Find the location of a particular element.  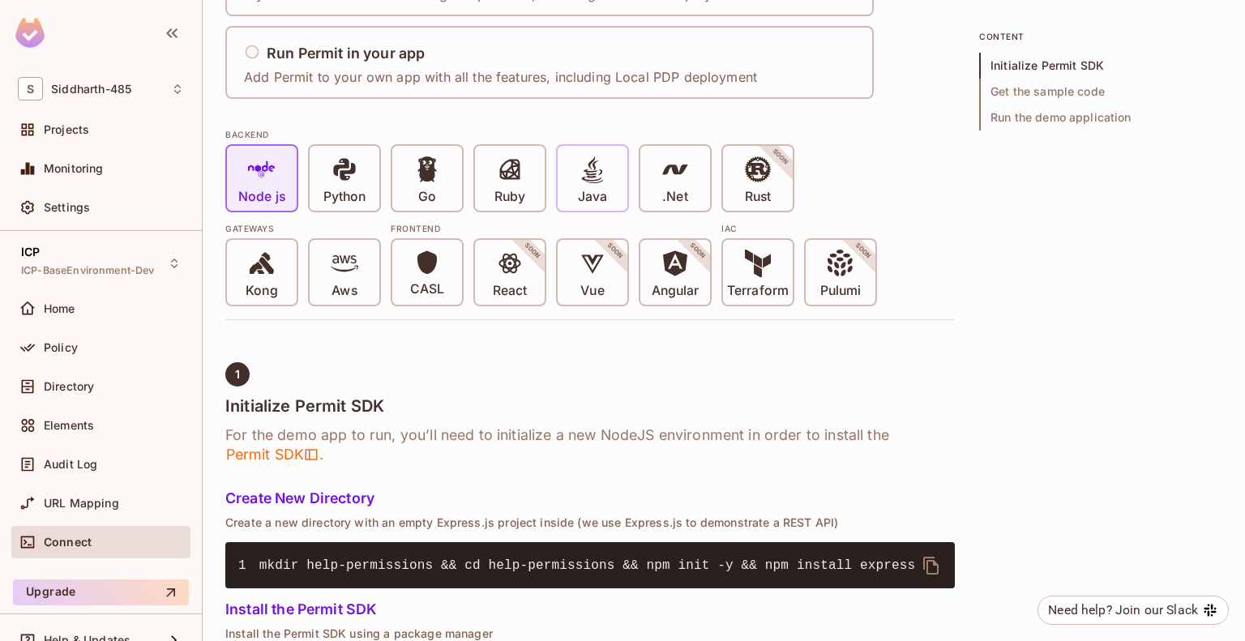

div: Need help? Join our Slack is located at coordinates (1122, 610).